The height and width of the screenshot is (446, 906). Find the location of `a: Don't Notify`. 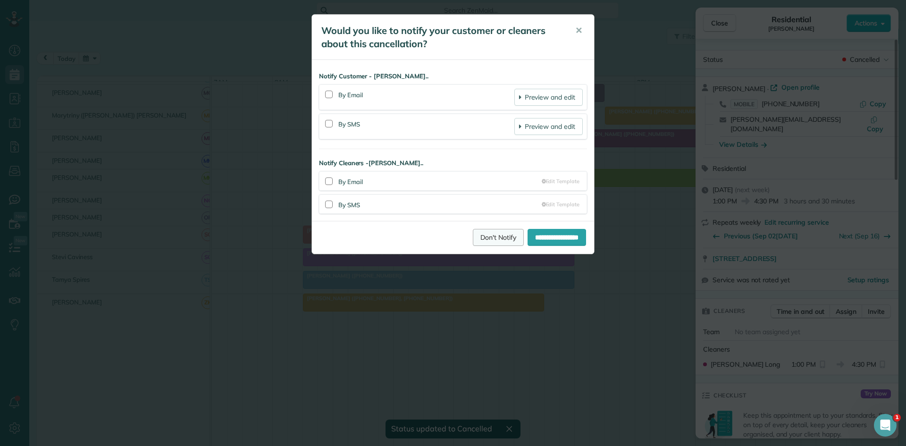

a: Don't Notify is located at coordinates (498, 237).